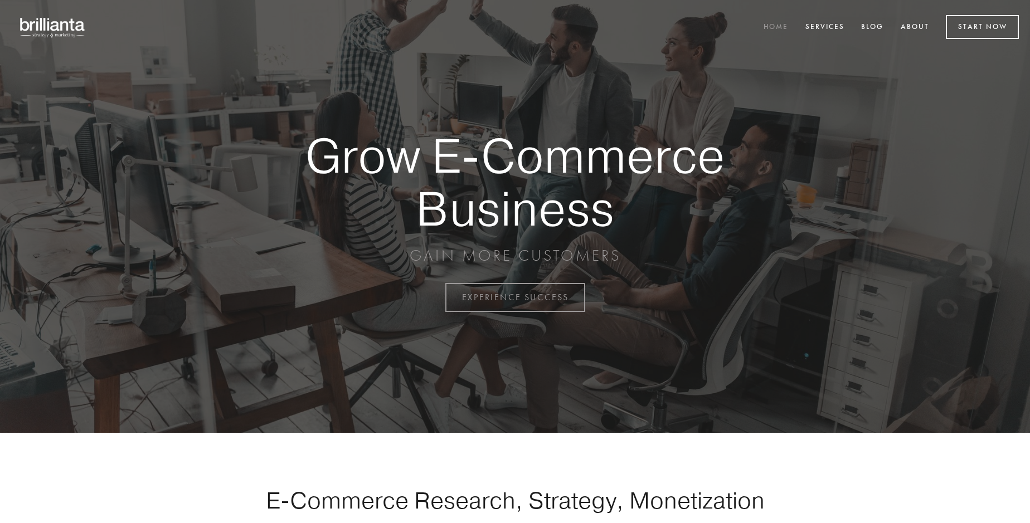 The width and height of the screenshot is (1030, 523). I want to click on h1: E-Commerce Research, Strategy, Monetization, so click(515, 501).